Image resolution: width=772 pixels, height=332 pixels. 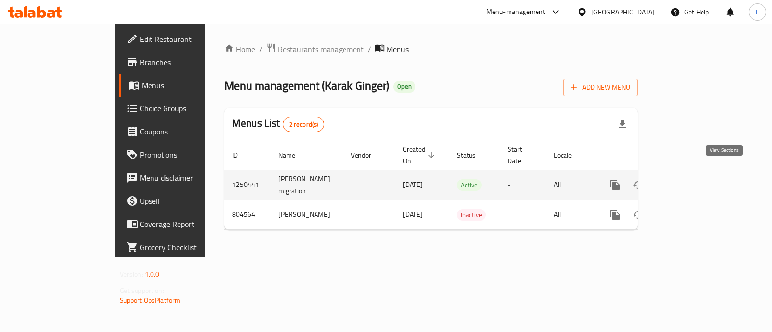 What do you see at coordinates (293, 155) in the screenshot?
I see `span: Name` at bounding box center [293, 155].